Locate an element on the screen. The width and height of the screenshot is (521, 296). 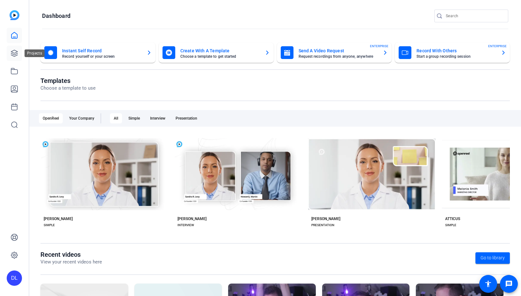
mat-card-subtitle: Choose a template to get started is located at coordinates (220, 56).